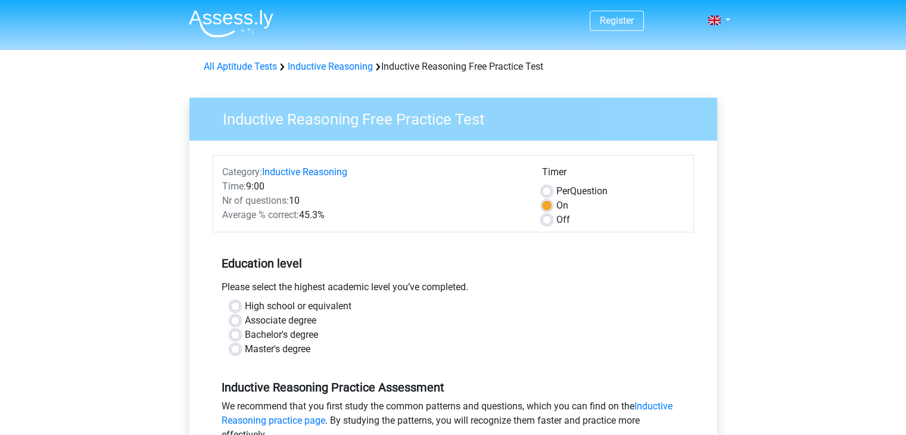 The image size is (906, 435). What do you see at coordinates (234, 186) in the screenshot?
I see `span: Time:` at bounding box center [234, 186].